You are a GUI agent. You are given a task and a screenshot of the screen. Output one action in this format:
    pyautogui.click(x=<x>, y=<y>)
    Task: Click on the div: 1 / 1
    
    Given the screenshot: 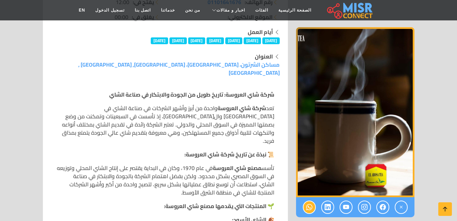 What is the action you would take?
    pyautogui.click(x=356, y=112)
    